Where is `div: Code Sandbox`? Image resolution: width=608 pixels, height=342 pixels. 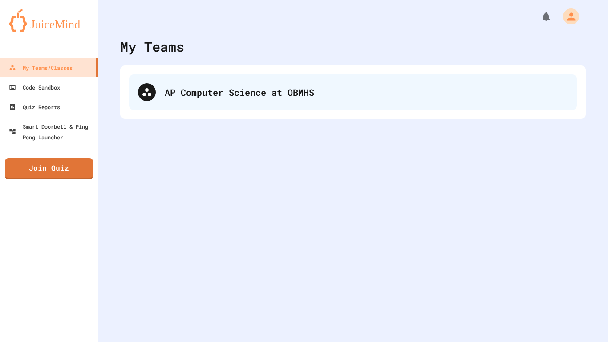
div: Code Sandbox is located at coordinates (34, 87).